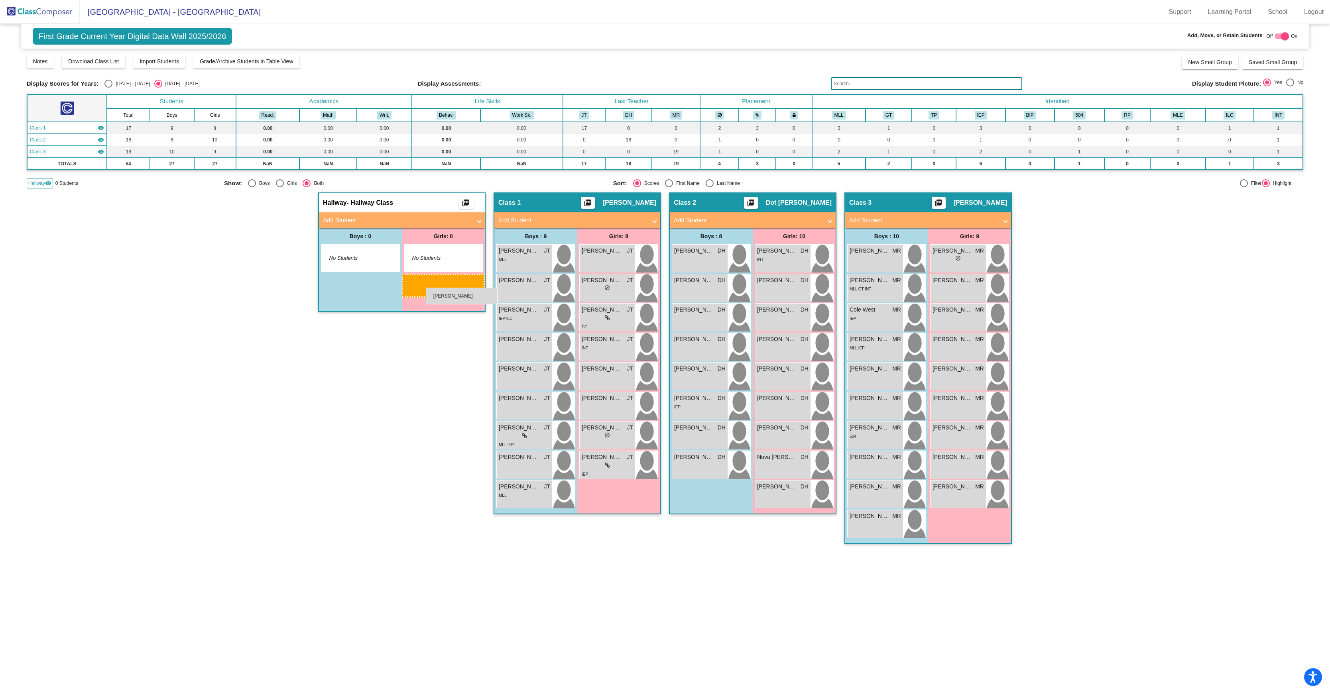 The width and height of the screenshot is (1330, 694). I want to click on td: 5, so click(839, 164).